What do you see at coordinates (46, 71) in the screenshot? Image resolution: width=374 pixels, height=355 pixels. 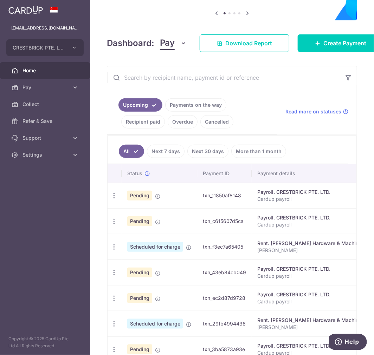 I see `span: Home` at bounding box center [46, 71].